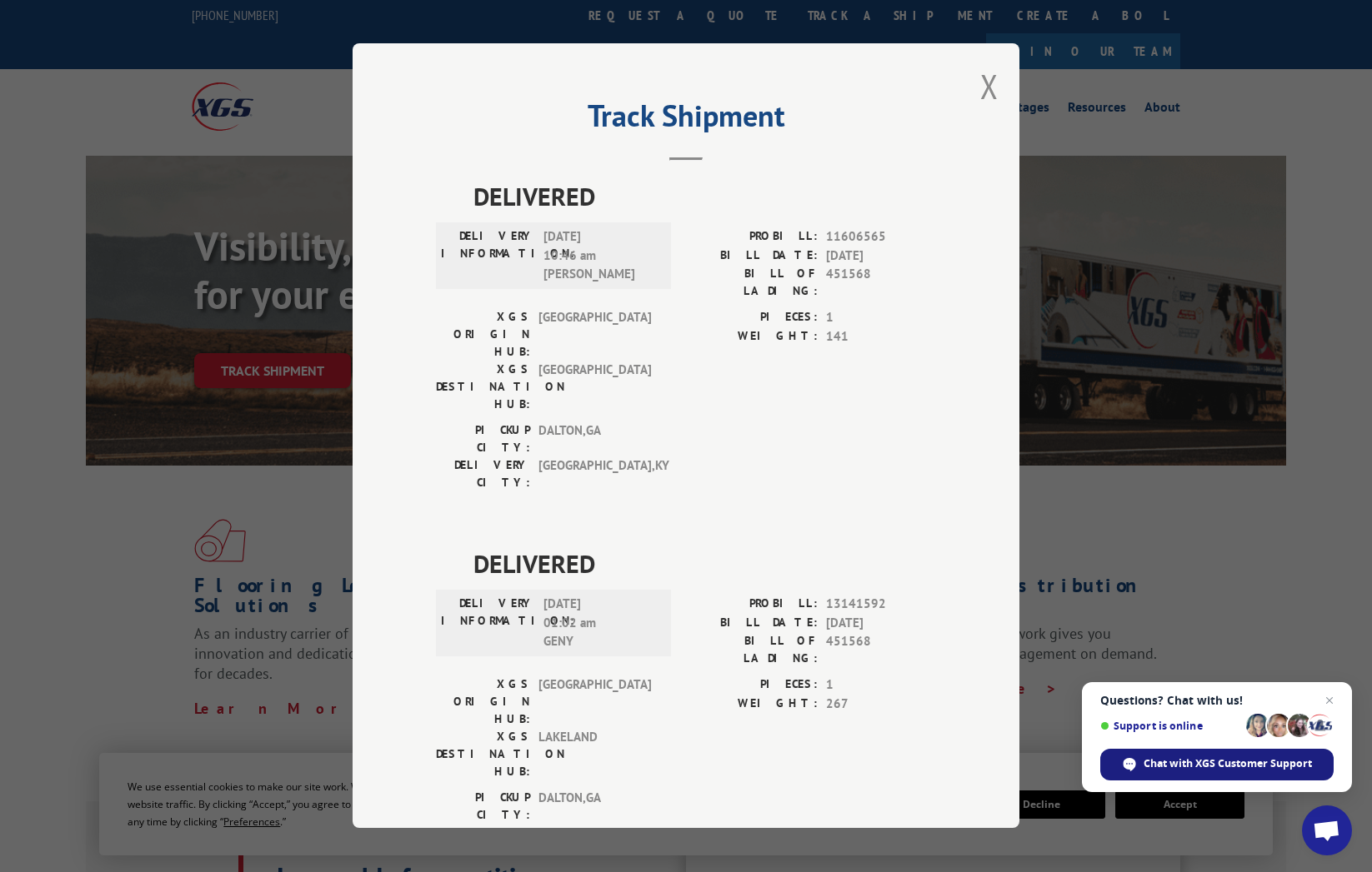 The image size is (1372, 872). Describe the element at coordinates (881, 604) in the screenshot. I see `span: 13141592` at that location.